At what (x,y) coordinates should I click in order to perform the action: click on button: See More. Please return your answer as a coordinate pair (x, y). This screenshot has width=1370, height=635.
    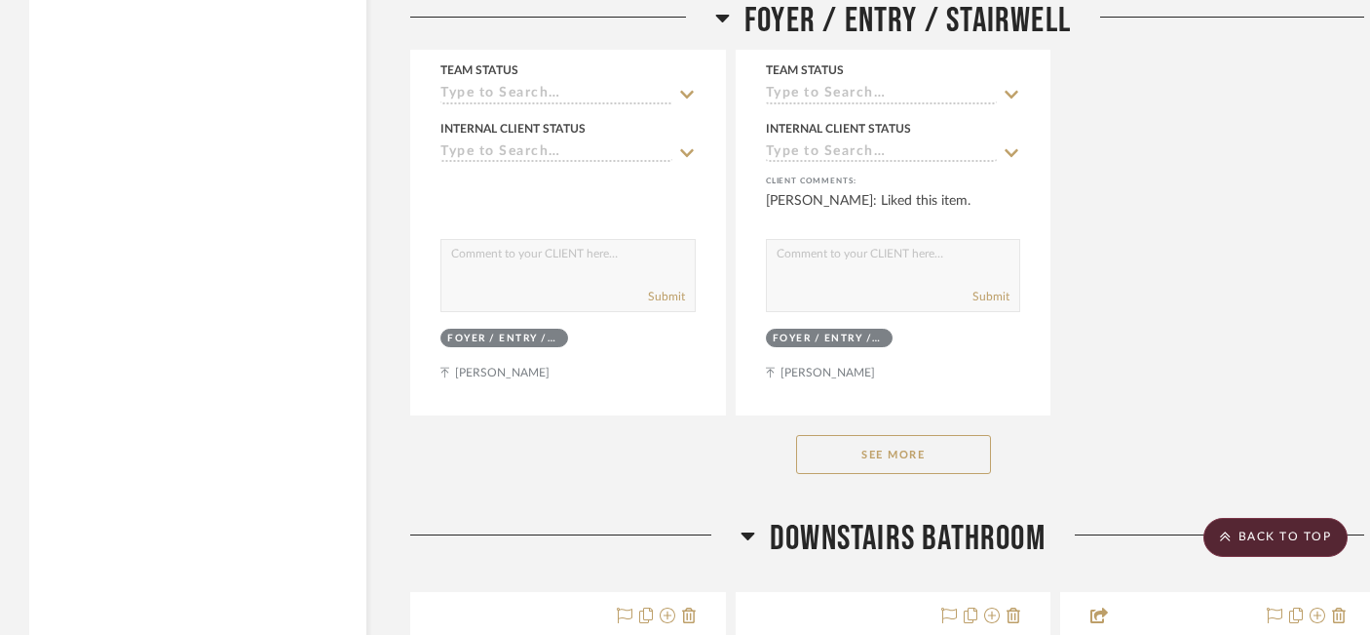
    Looking at the image, I should click on (894, 454).